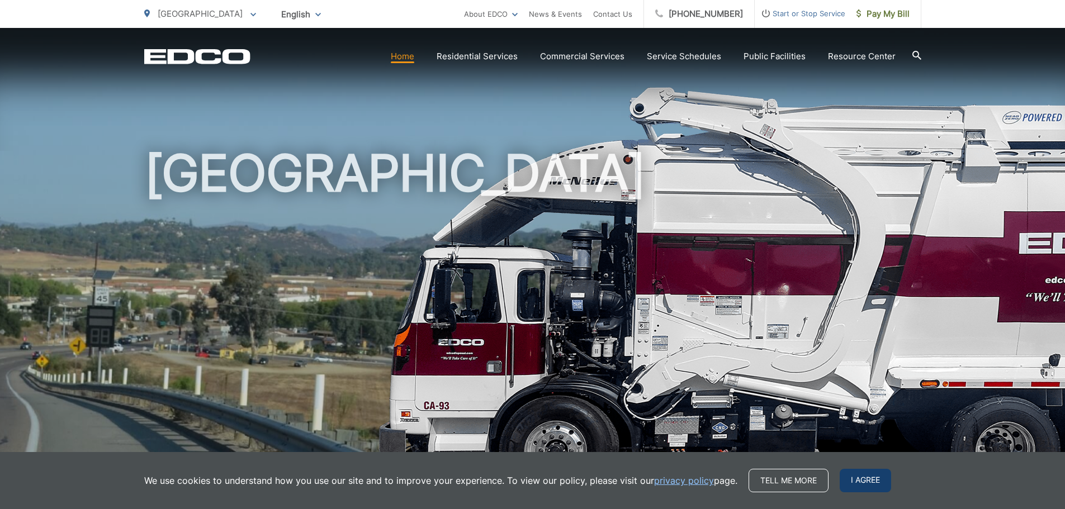 The width and height of the screenshot is (1065, 509). Describe the element at coordinates (684, 56) in the screenshot. I see `a: Service Schedules` at that location.